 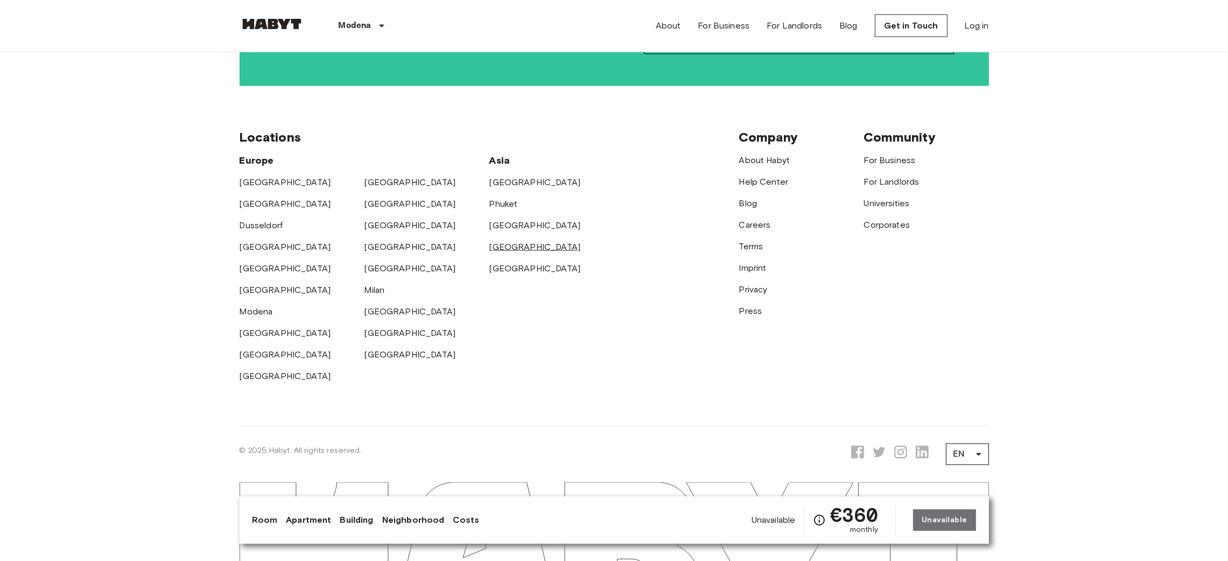 What do you see at coordinates (751, 246) in the screenshot?
I see `a: Terms` at bounding box center [751, 246].